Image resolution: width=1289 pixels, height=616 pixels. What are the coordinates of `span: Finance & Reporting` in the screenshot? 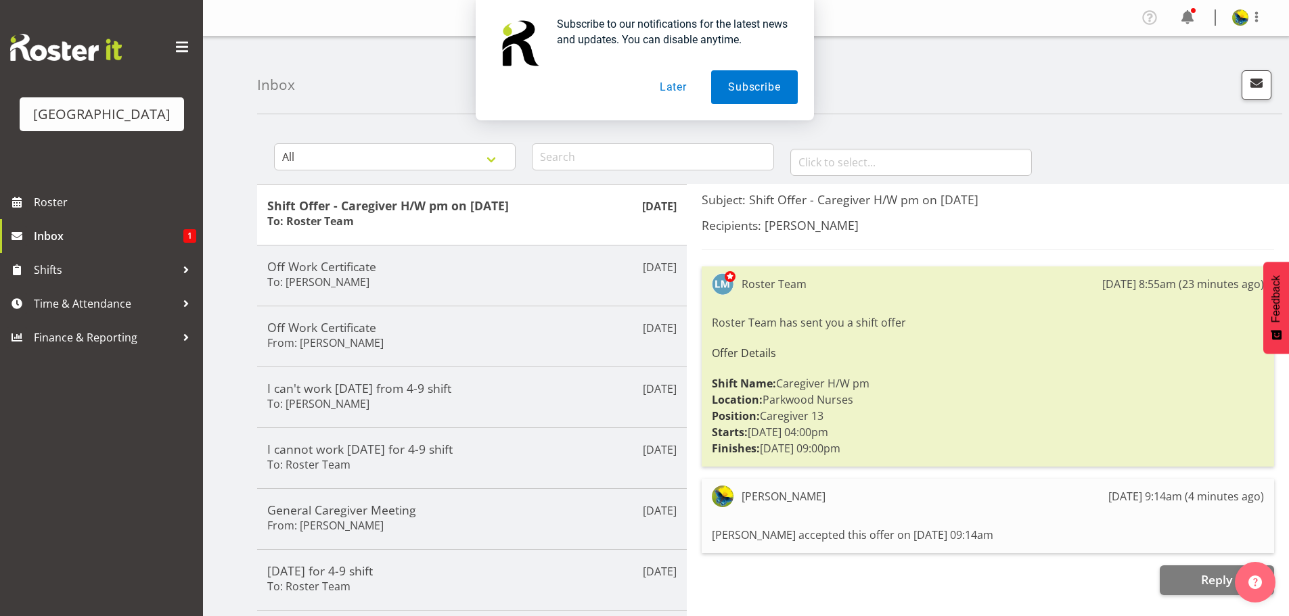 It's located at (105, 338).